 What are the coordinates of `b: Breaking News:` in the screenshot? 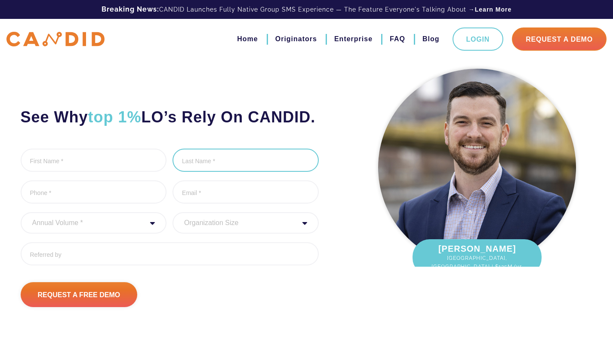 It's located at (130, 9).